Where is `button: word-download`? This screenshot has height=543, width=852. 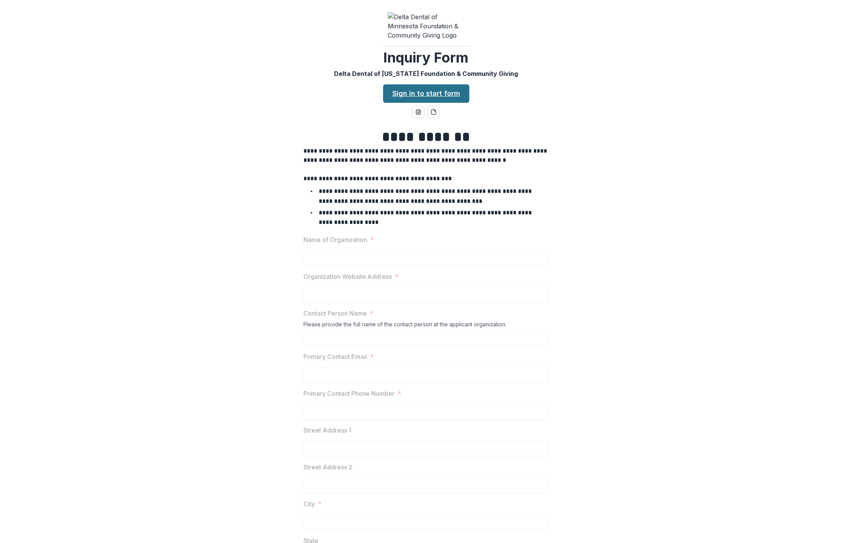
button: word-download is located at coordinates (418, 112).